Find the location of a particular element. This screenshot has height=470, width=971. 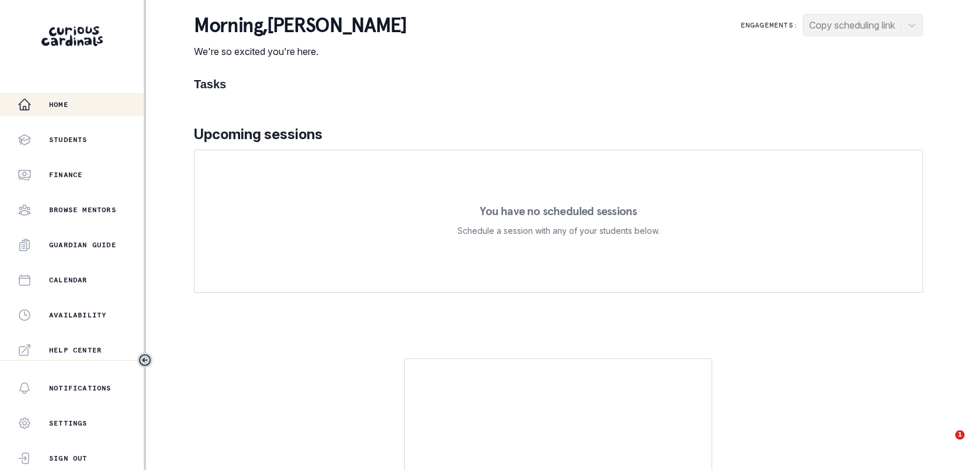

p: Availability is located at coordinates (78, 315).